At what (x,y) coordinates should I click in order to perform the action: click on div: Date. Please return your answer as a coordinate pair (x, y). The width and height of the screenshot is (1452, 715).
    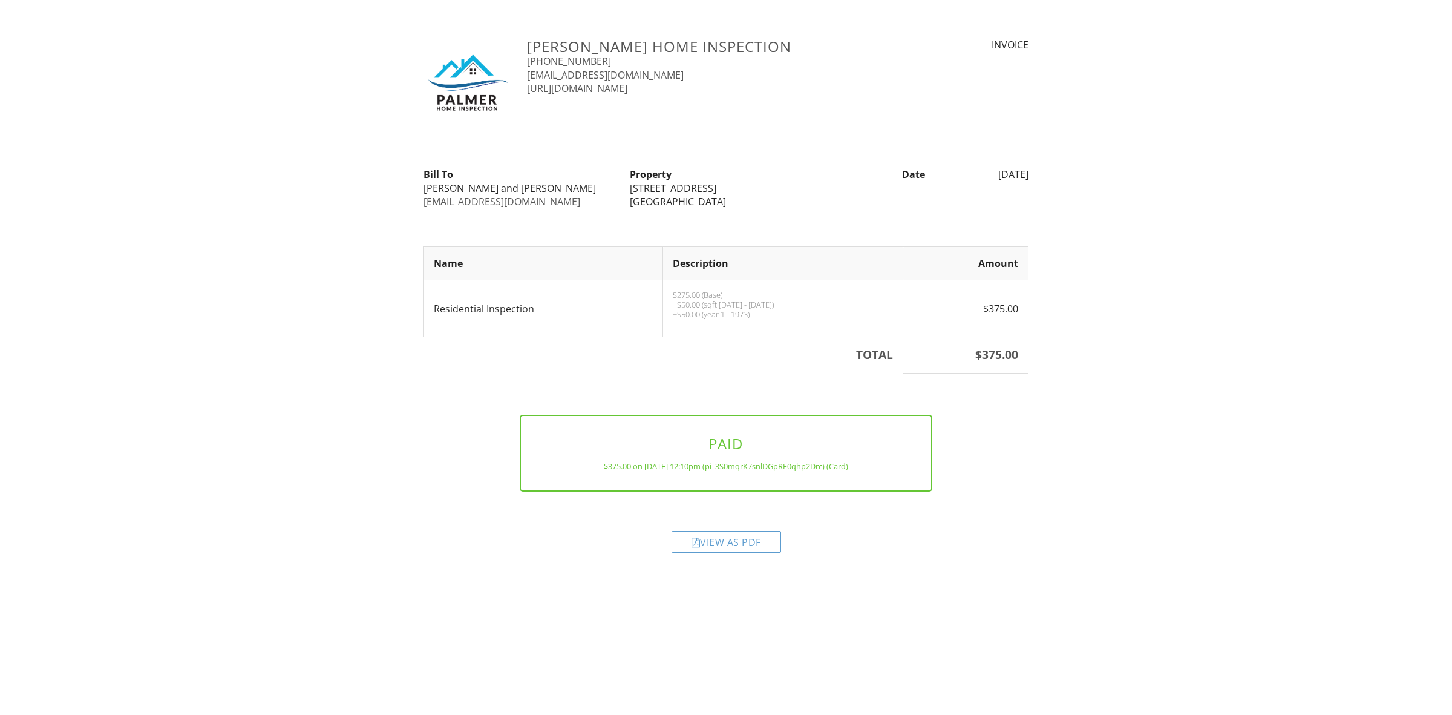
    Looking at the image, I should click on (881, 174).